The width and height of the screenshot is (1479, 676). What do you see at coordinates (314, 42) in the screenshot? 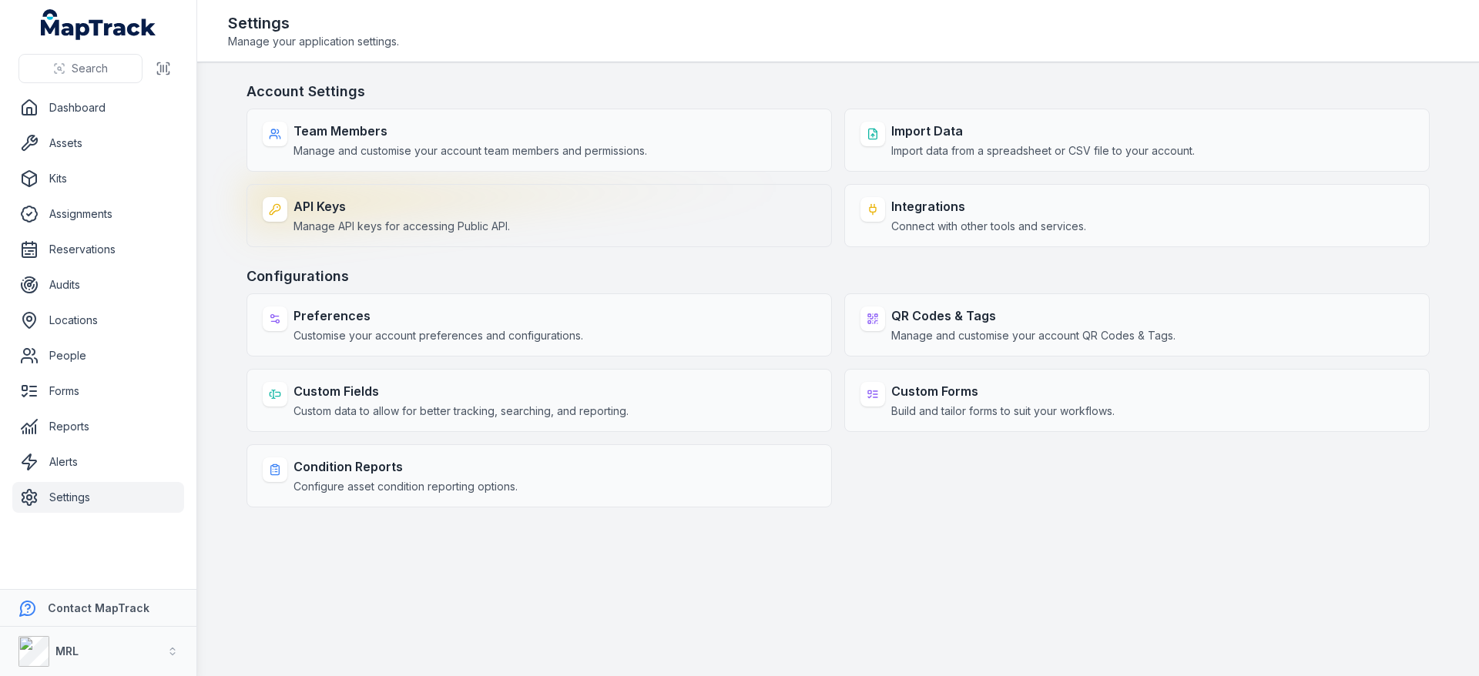
I see `span: Manage your application settings.` at bounding box center [314, 42].